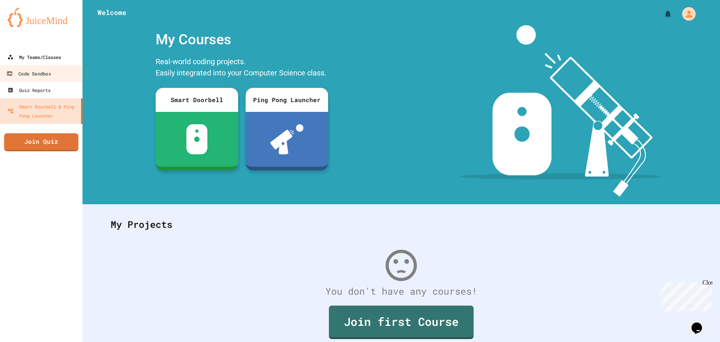 The height and width of the screenshot is (342, 720). Describe the element at coordinates (28, 73) in the screenshot. I see `div: Code Sandbox` at that location.